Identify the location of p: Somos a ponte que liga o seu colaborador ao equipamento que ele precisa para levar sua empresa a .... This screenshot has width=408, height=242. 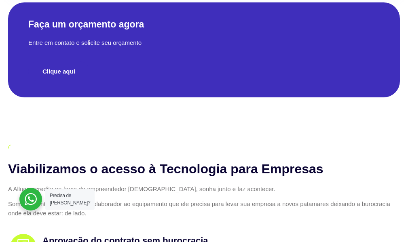
(204, 209).